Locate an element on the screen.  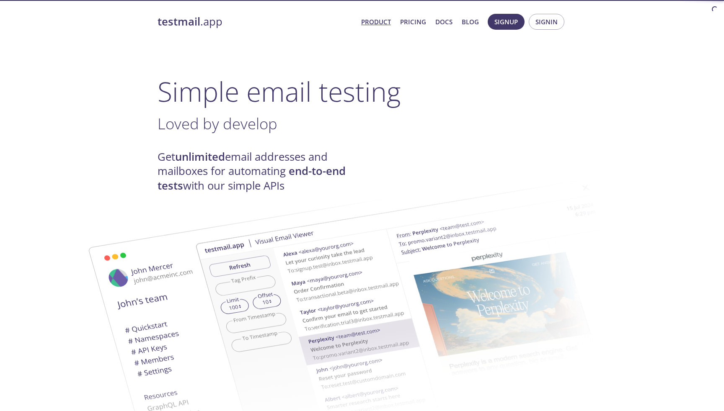
strong: unlimited is located at coordinates (200, 157).